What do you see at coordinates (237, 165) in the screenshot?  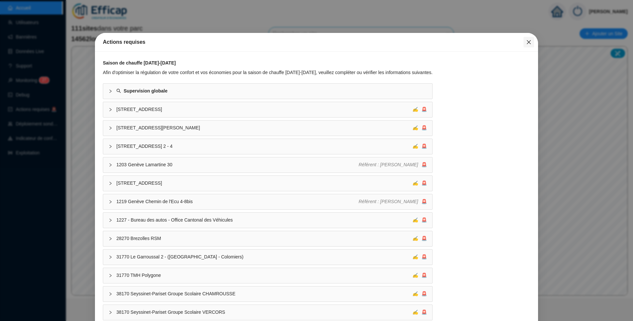 I see `span: 1203 Genève Lamartine 30` at bounding box center [237, 165].